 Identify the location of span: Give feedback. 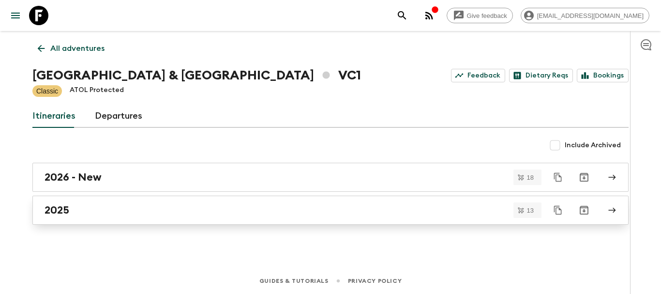
(487, 15).